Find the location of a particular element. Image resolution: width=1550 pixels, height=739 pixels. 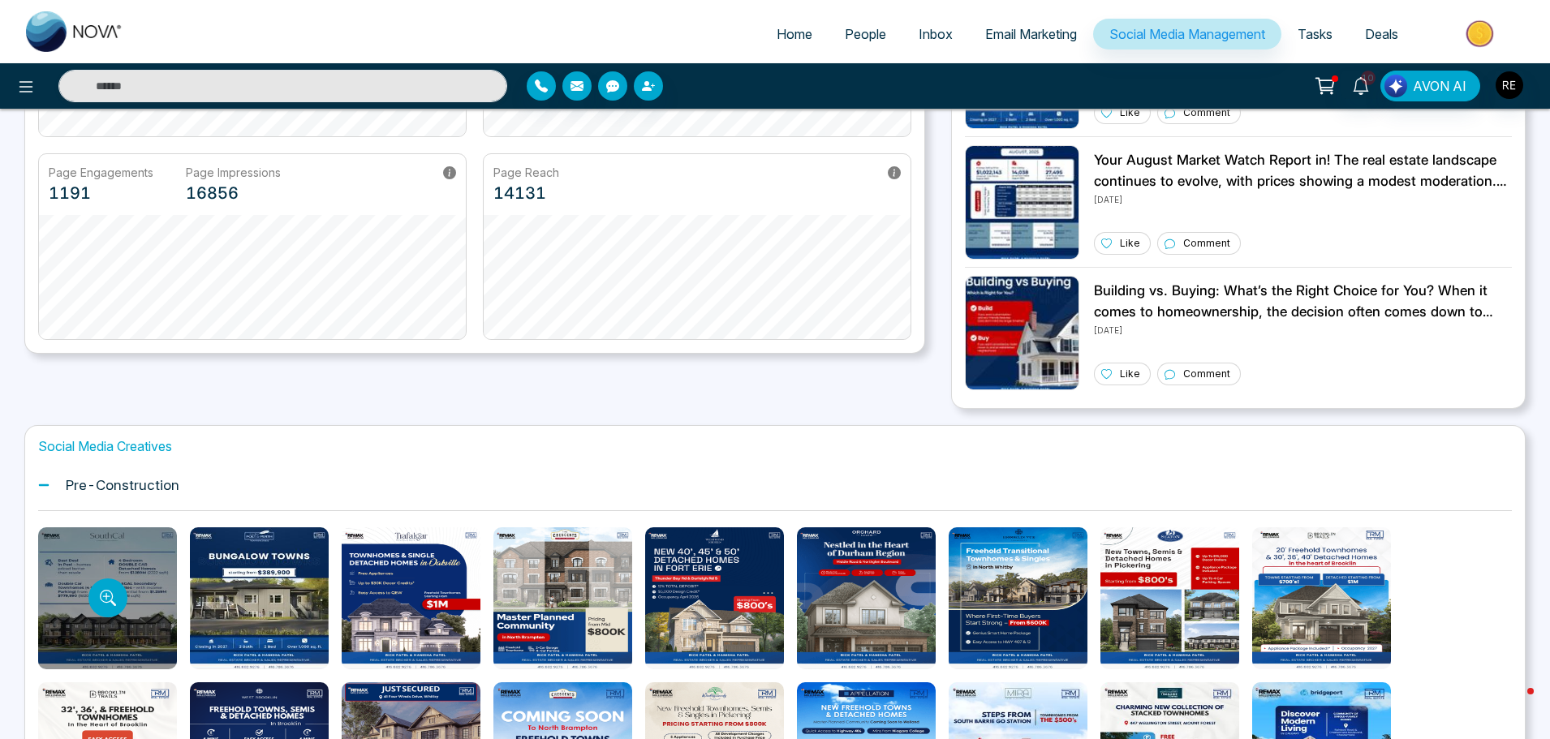

span: Social Media Management is located at coordinates (1187, 34).